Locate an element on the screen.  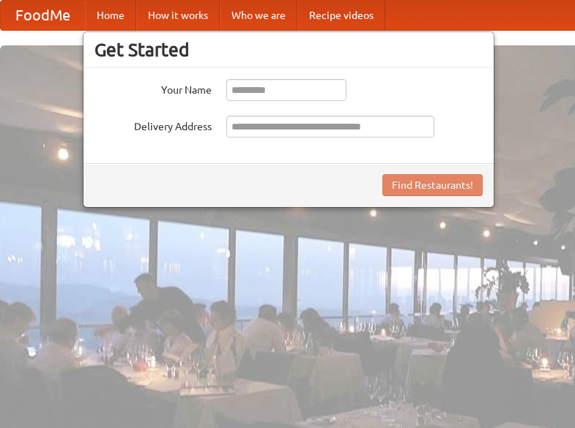
h3: Get Started is located at coordinates (288, 50).